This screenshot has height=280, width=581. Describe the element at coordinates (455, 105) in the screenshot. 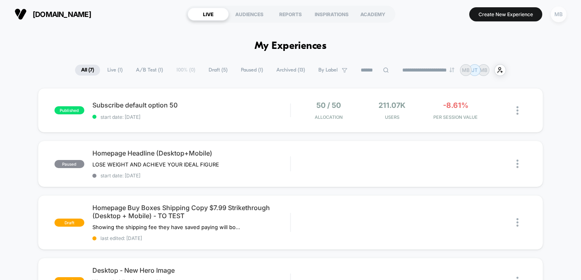

I see `span: -8.61%` at that location.